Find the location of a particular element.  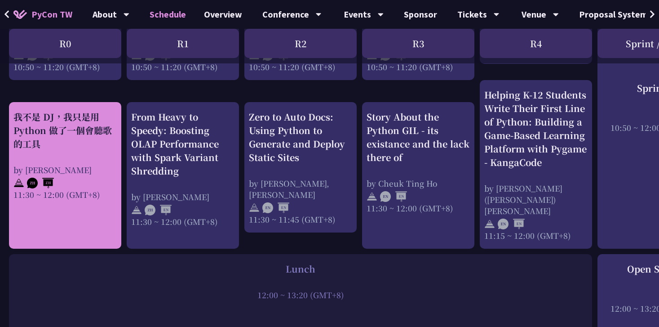

div: Zero to Auto Docs: Using Python to Generate and Deploy Static Sites is located at coordinates (301, 137).